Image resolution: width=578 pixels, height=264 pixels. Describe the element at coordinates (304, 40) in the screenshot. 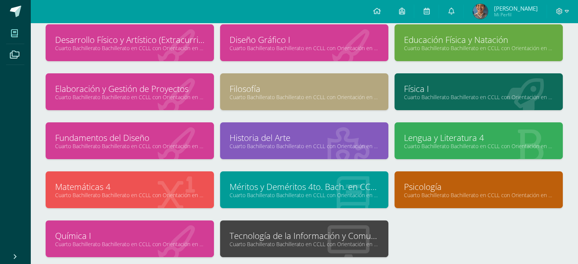

I see `a: Diseño Gráfico I` at that location.